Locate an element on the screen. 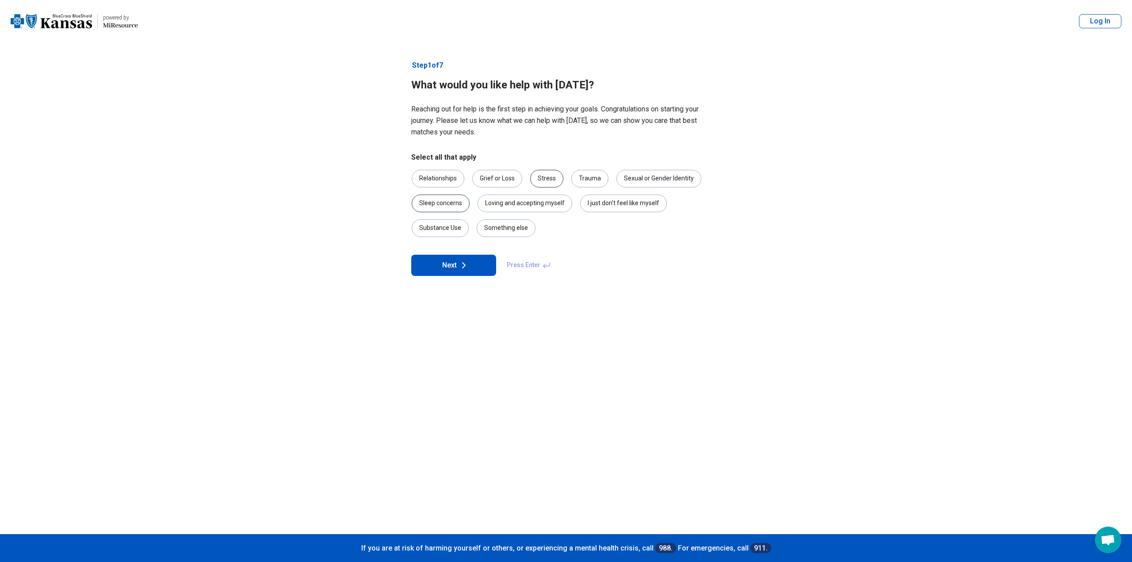  div: Grief or Loss is located at coordinates (497, 179).